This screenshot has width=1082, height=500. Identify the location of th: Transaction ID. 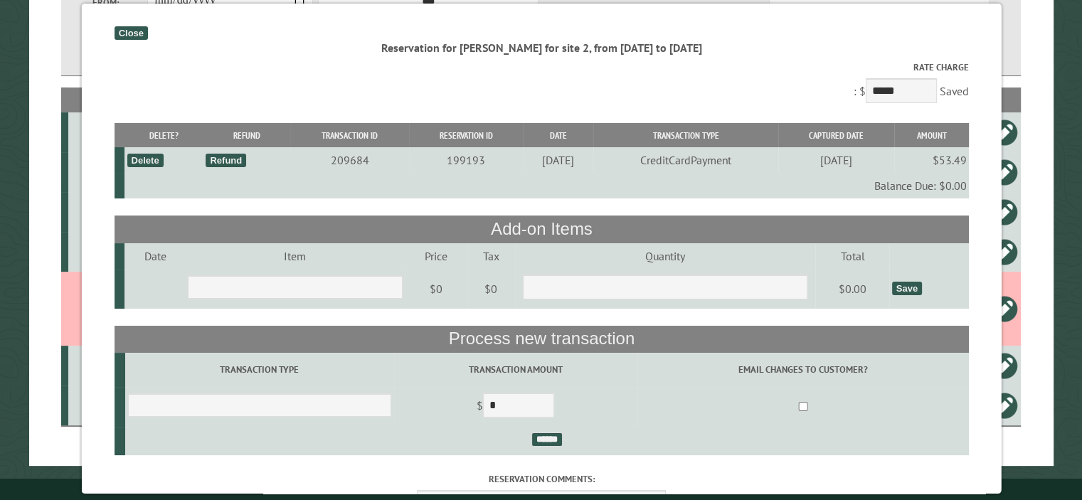
(348, 135).